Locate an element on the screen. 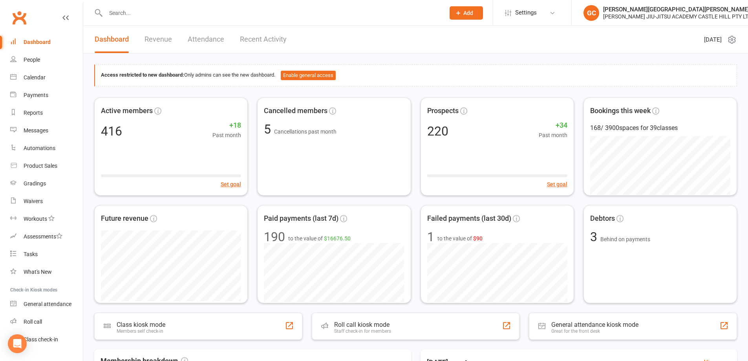 Image resolution: width=748 pixels, height=361 pixels. div: Reports is located at coordinates (33, 113).